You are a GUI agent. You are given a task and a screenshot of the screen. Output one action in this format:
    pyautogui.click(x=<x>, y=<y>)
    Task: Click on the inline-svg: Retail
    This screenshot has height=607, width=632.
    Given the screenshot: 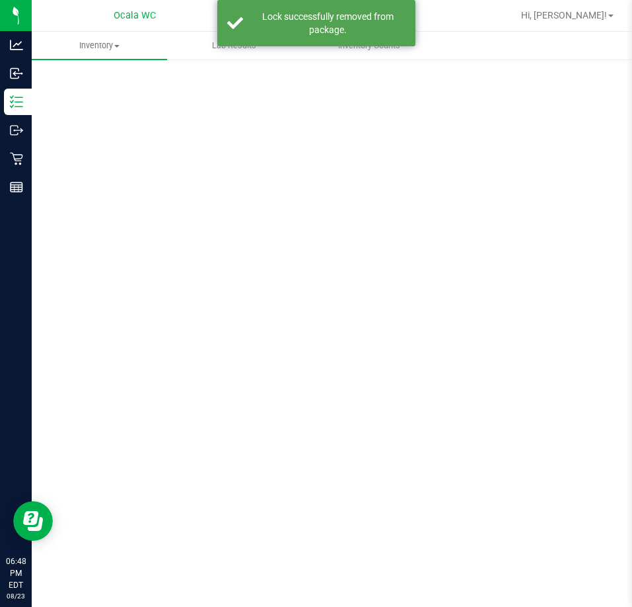 What is the action you would take?
    pyautogui.click(x=17, y=159)
    